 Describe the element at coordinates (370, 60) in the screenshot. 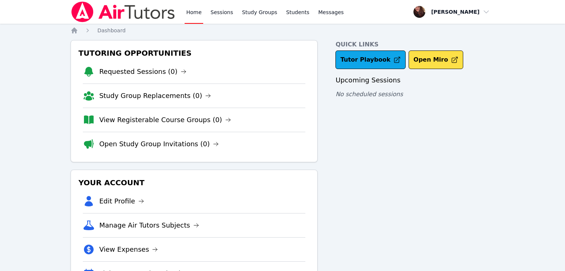

I see `a: Tutor Playbook` at that location.